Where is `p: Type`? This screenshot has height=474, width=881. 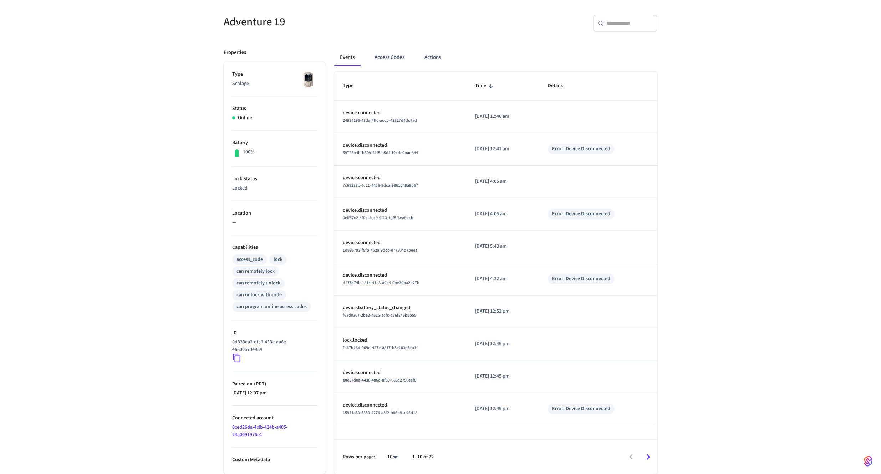 p: Type is located at coordinates (275, 74).